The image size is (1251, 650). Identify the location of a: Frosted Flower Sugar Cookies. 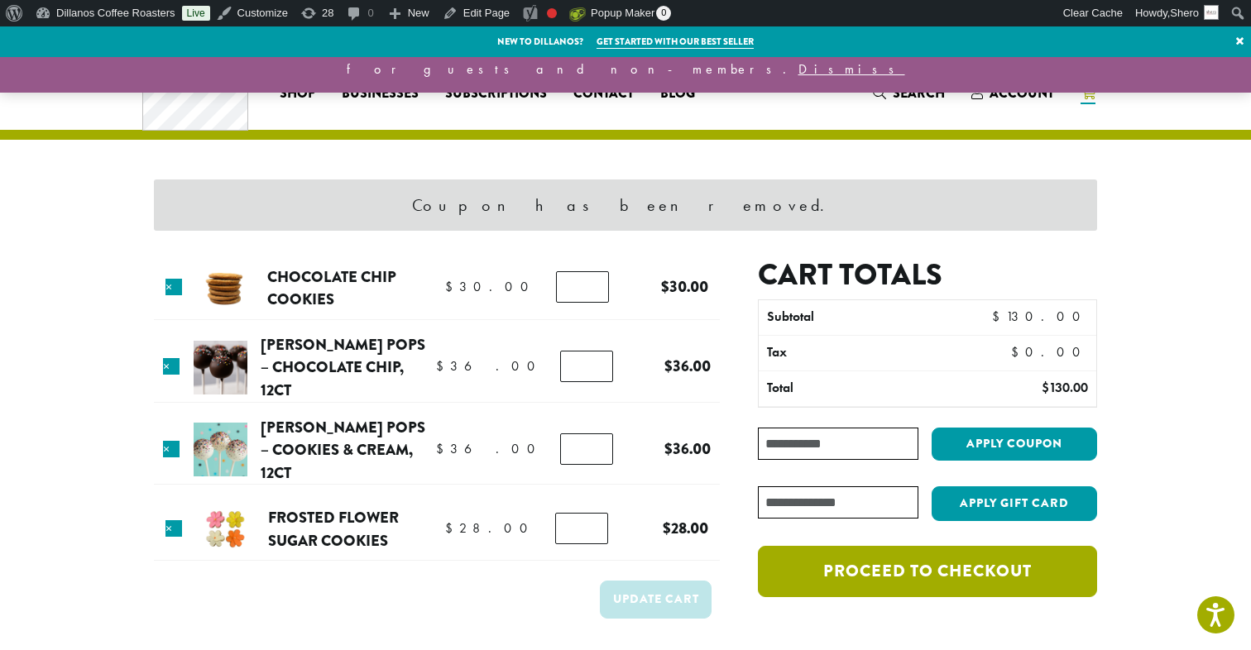
(333, 529).